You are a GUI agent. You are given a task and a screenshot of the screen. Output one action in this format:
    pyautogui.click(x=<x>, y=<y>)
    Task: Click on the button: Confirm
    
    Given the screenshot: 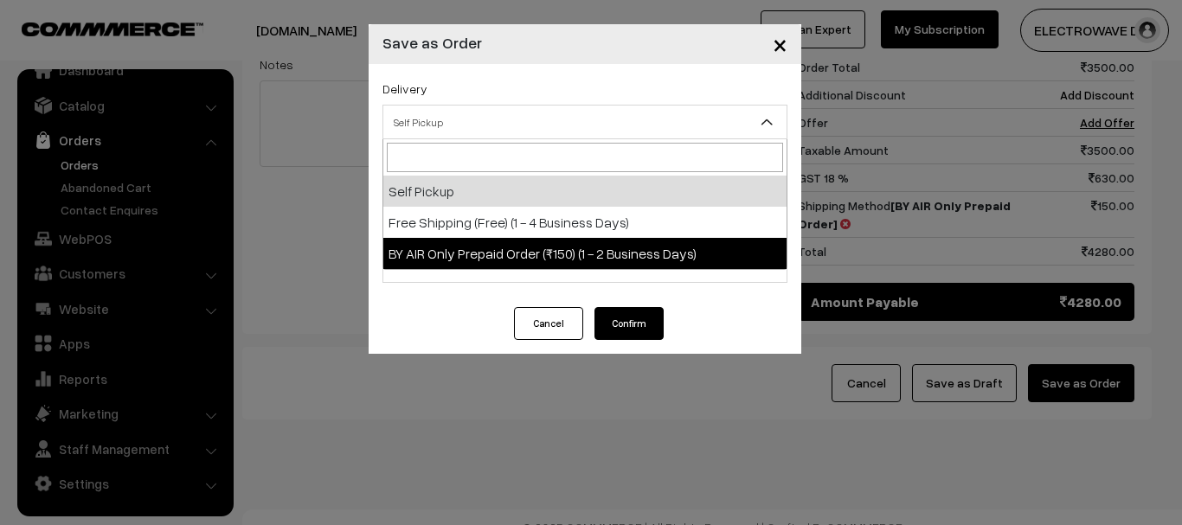 What is the action you would take?
    pyautogui.click(x=629, y=324)
    